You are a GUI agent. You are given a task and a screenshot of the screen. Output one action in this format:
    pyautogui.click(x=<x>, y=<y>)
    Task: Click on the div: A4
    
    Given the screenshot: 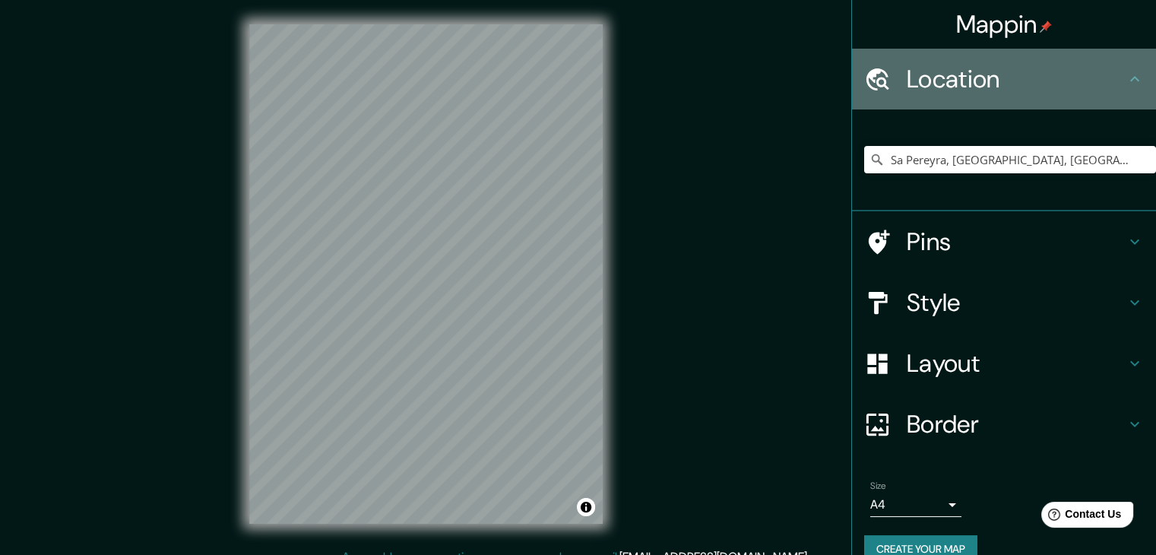 What is the action you would take?
    pyautogui.click(x=916, y=505)
    